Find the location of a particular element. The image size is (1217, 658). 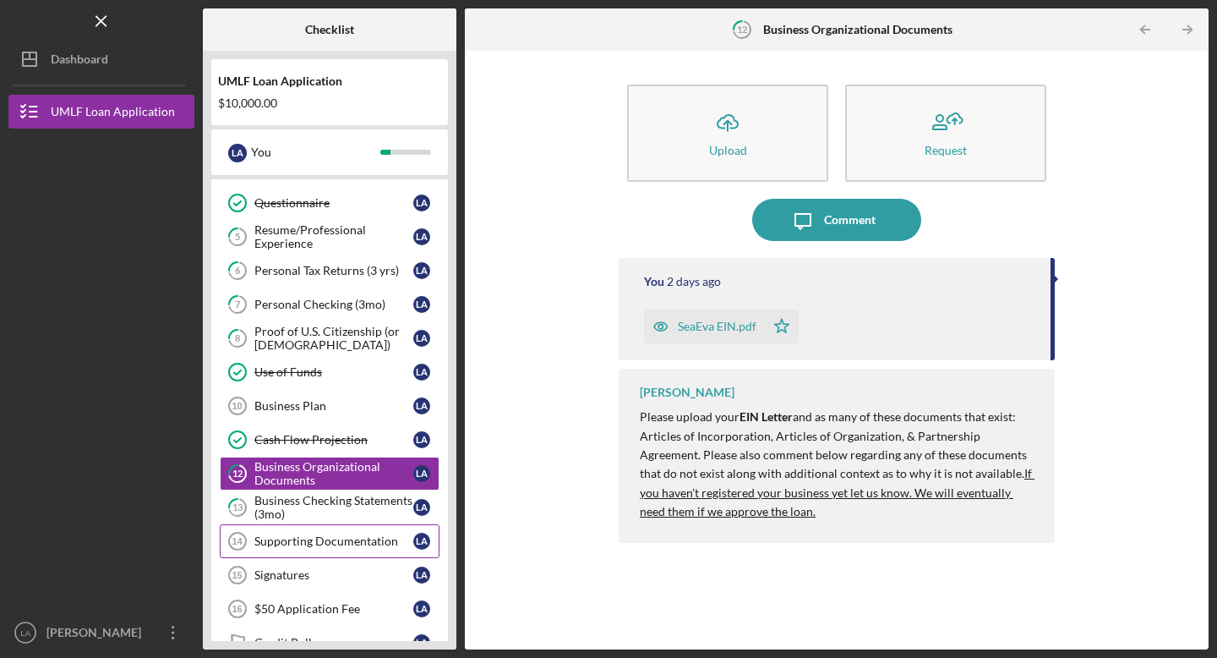

div: Personal Checking (3mo) is located at coordinates (334, 304).